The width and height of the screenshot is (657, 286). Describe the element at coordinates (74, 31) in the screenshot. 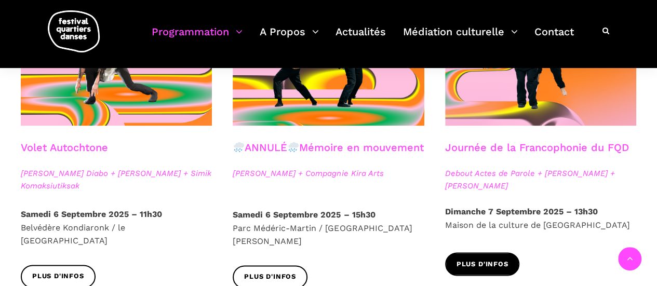

I see `img: logo-fqd-med` at that location.